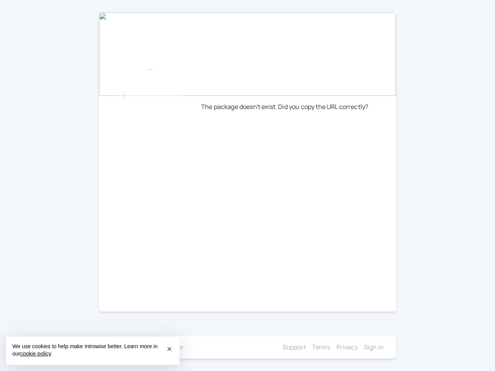  Describe the element at coordinates (93, 351) in the screenshot. I see `div: We use cookies to help make Introwise better. Learn more in our .` at that location.